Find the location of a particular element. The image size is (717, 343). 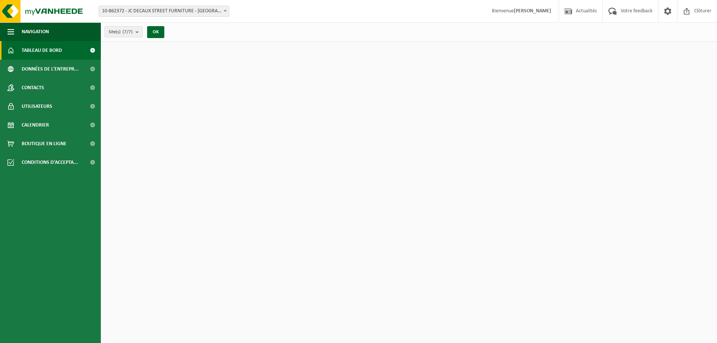

count: (7/7) is located at coordinates (127, 32).